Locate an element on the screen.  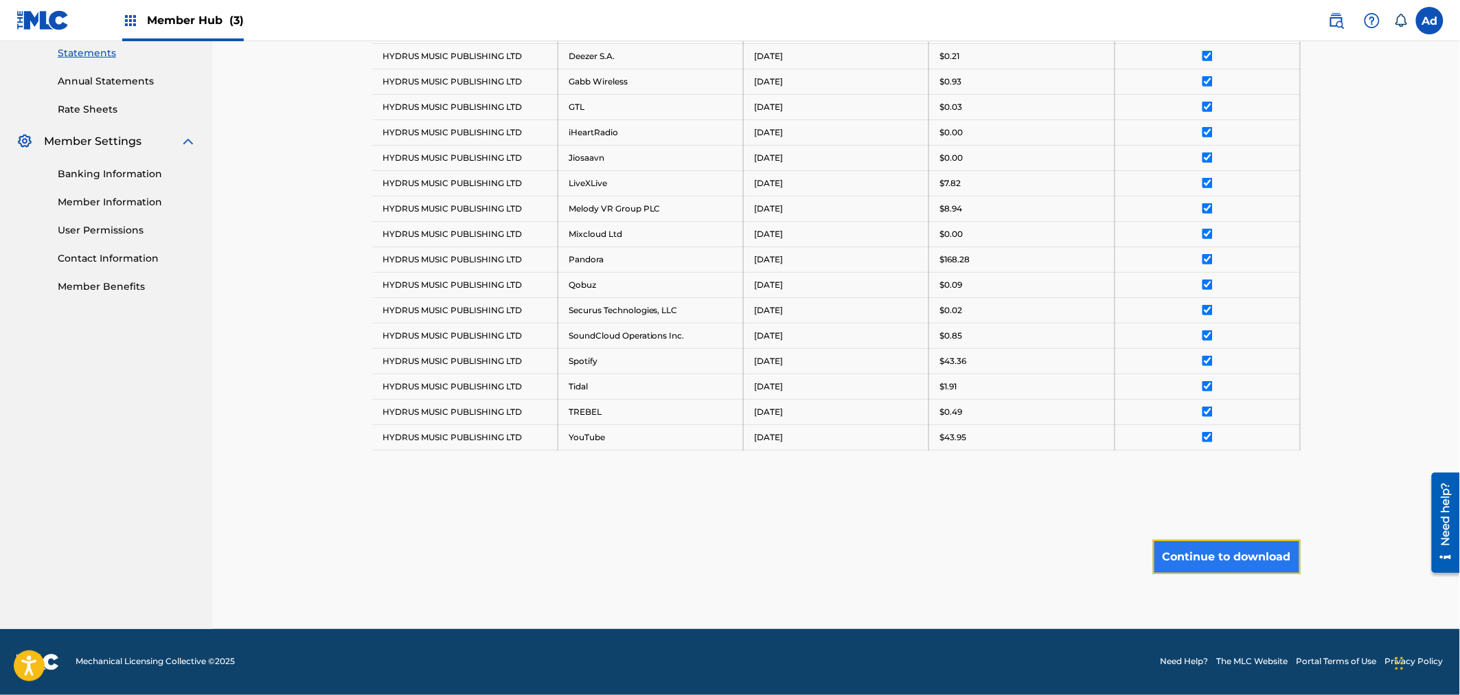
a: Statements is located at coordinates (127, 53).